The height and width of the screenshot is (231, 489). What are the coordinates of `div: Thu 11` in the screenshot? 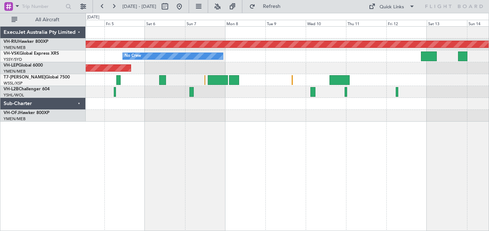 It's located at (366, 23).